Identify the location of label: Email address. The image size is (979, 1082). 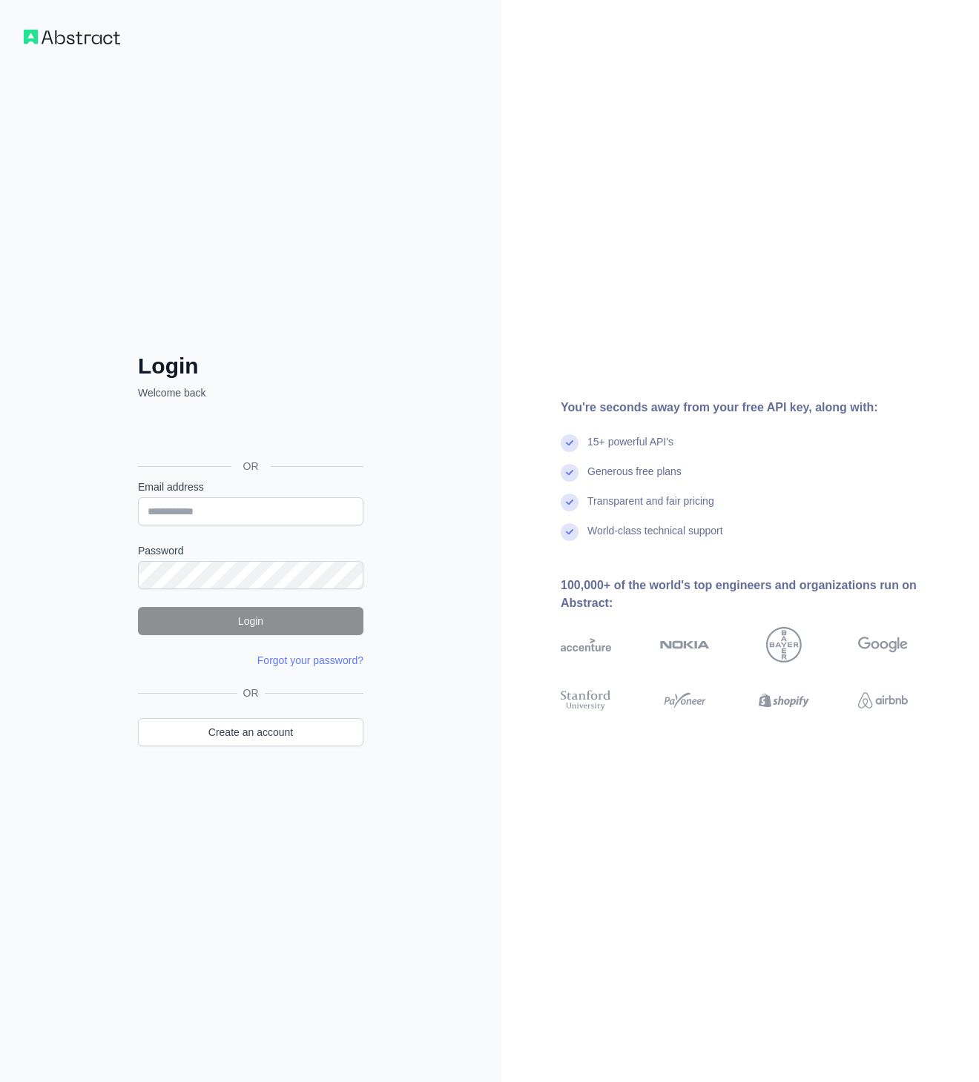
(251, 487).